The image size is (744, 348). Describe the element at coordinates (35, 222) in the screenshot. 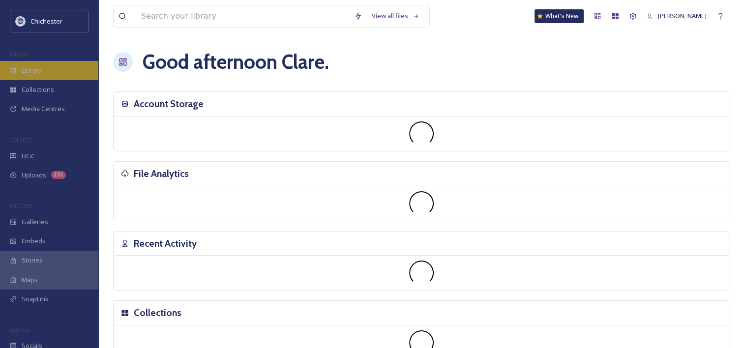

I see `span: Galleries` at that location.